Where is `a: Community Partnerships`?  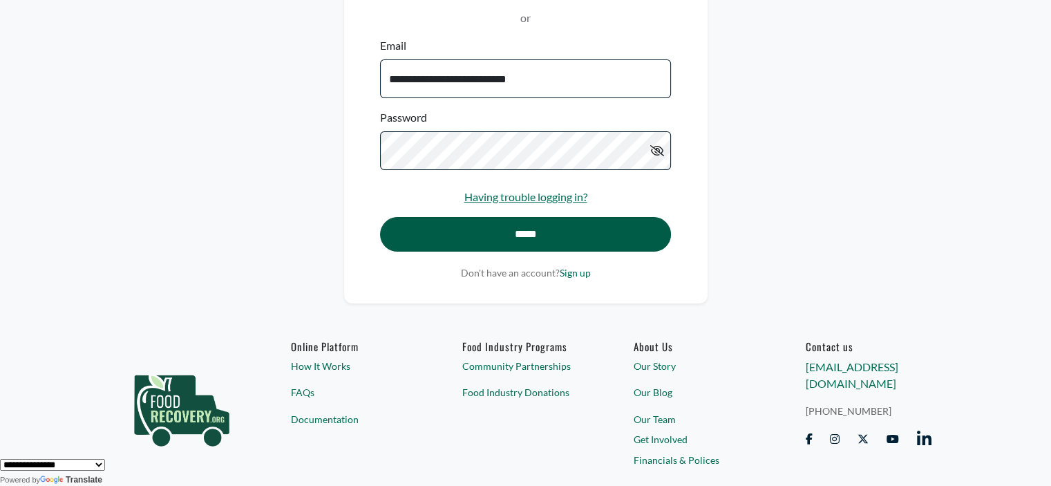 a: Community Partnerships is located at coordinates (525, 366).